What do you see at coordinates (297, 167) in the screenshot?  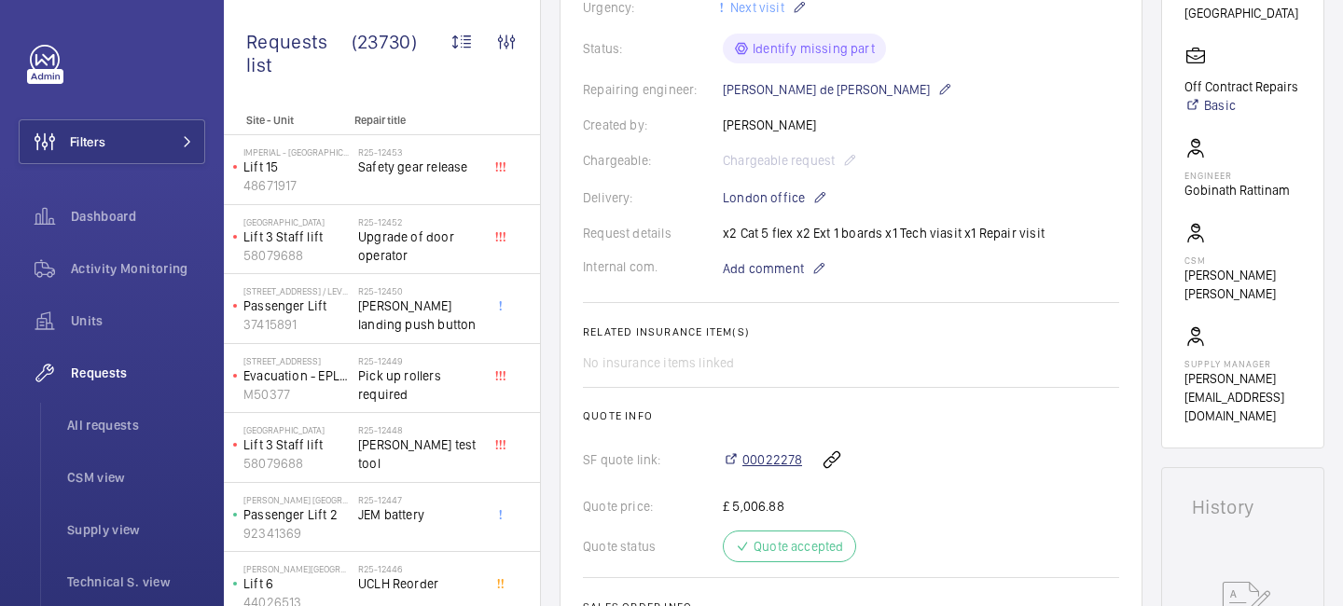 I see `p: Lift 15` at bounding box center [297, 167].